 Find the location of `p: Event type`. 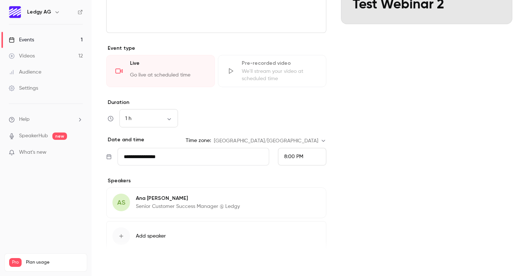

p: Event type is located at coordinates (216, 48).